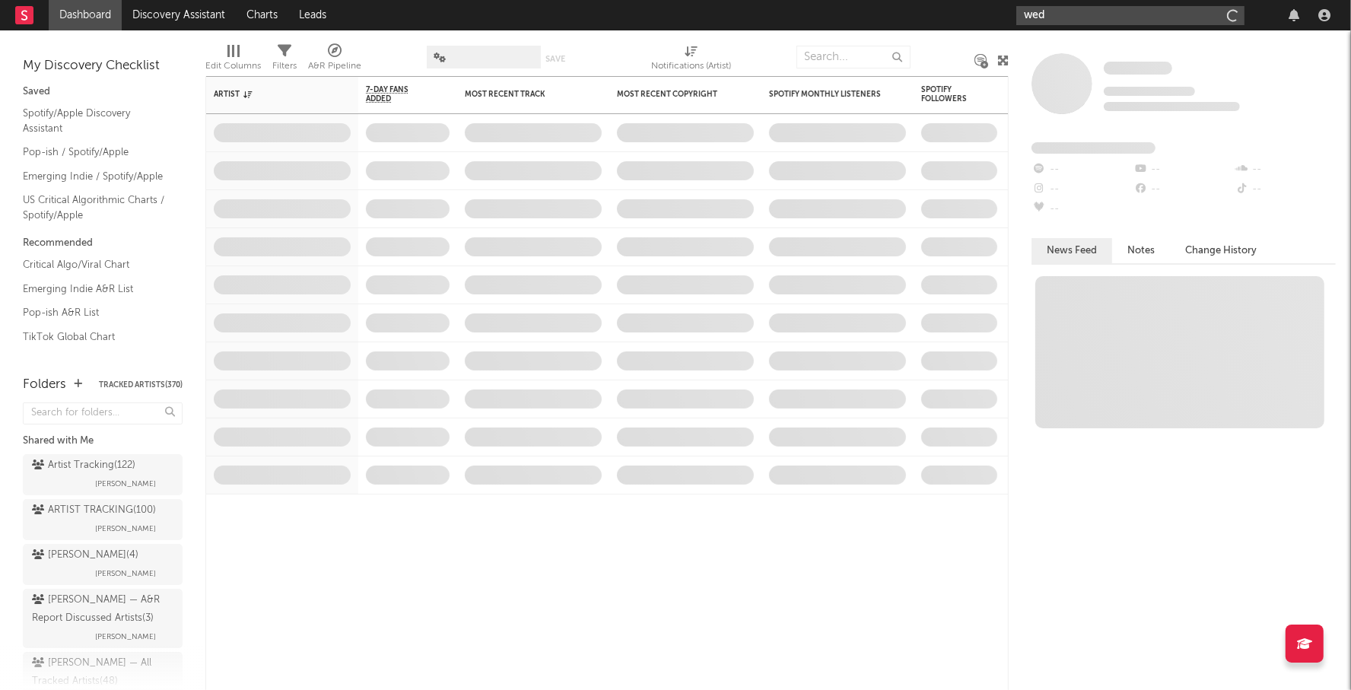 This screenshot has width=1351, height=690. Describe the element at coordinates (1221, 250) in the screenshot. I see `button: Change History` at that location.